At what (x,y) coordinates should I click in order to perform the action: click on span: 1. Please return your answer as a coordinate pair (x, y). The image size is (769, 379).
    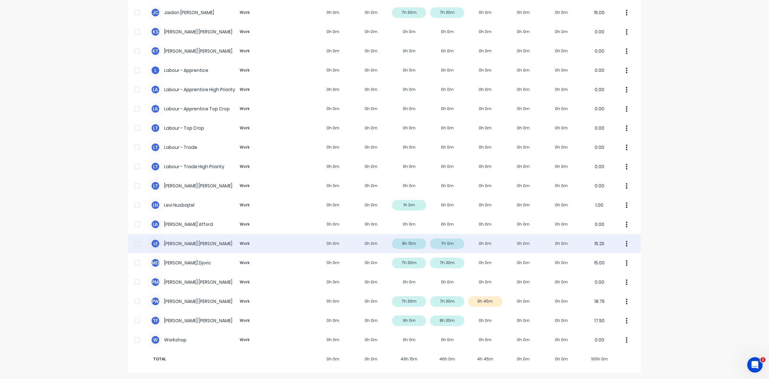
    Looking at the image, I should click on (763, 359).